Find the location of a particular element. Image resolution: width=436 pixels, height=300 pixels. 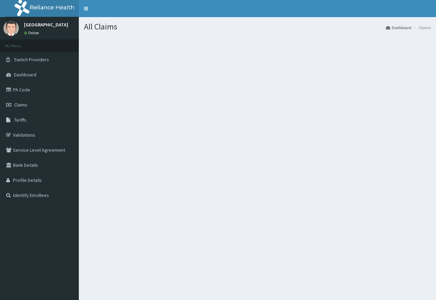

h1: All Claims is located at coordinates (258, 27).